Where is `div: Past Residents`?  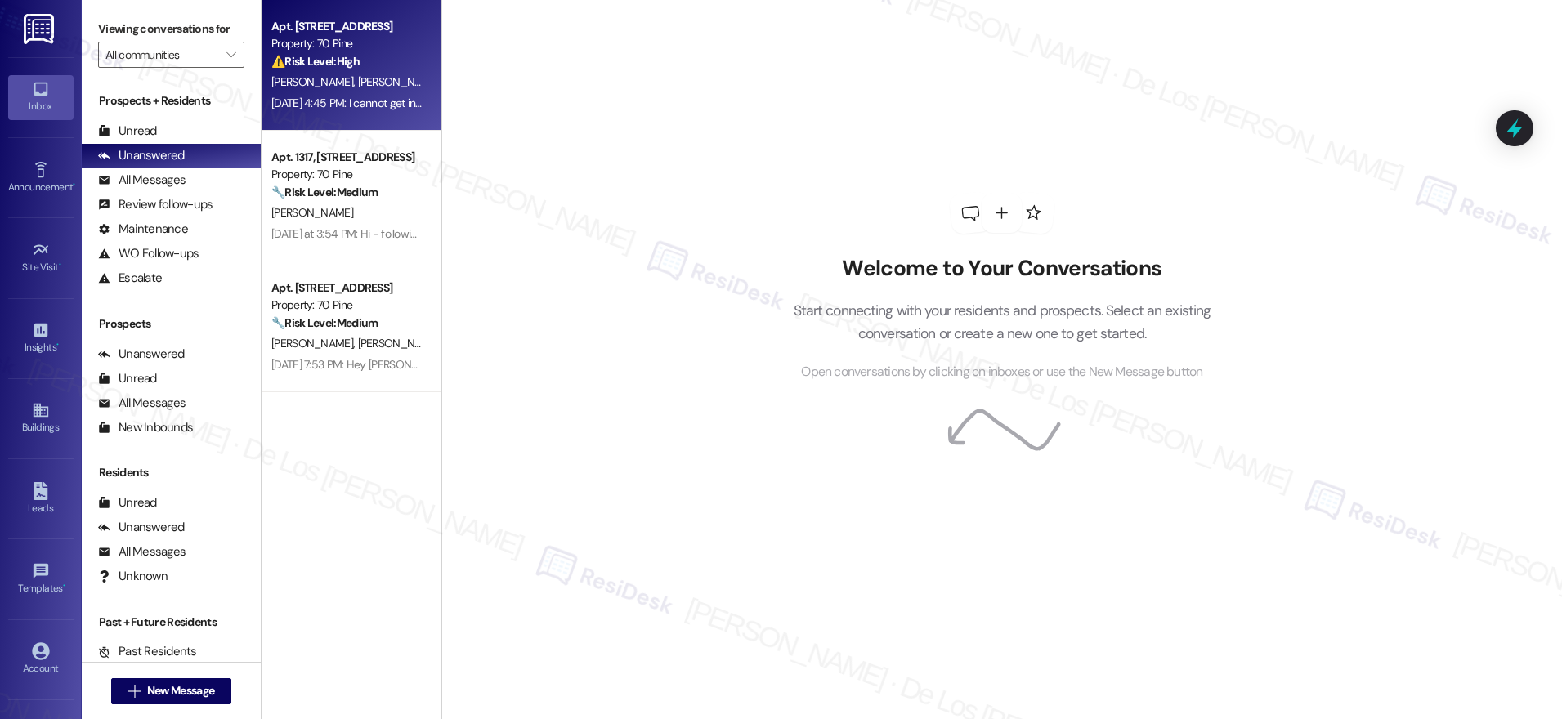
div: Past Residents is located at coordinates (147, 652).